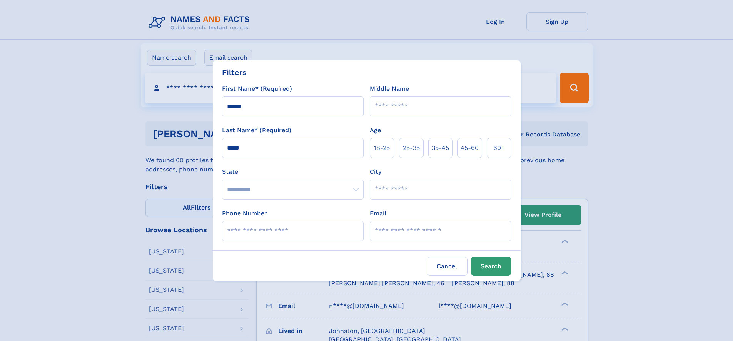 The width and height of the screenshot is (733, 341). I want to click on label: State, so click(293, 172).